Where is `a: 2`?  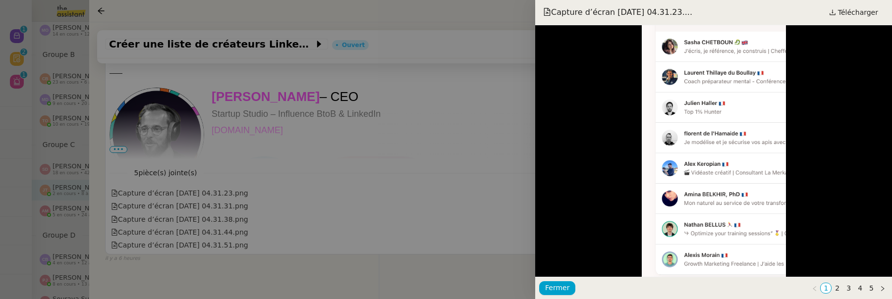
a: 2 is located at coordinates (837, 288).